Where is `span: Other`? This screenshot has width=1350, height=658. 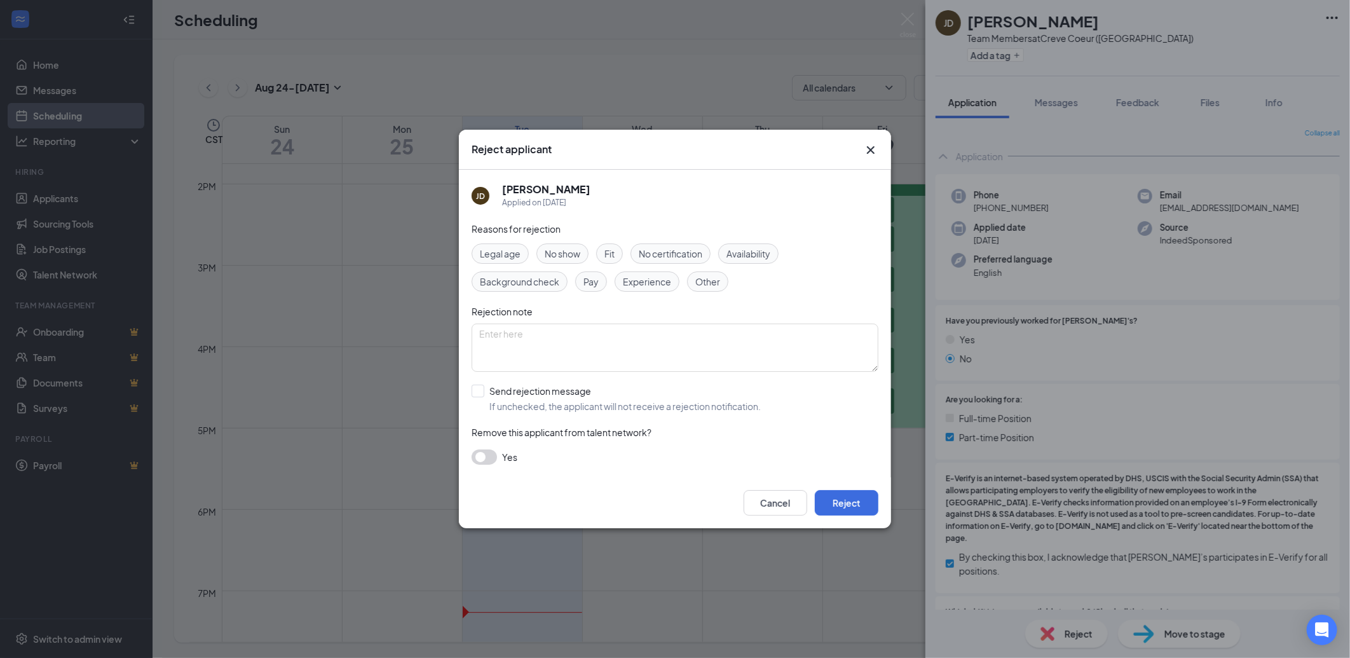 span: Other is located at coordinates (707, 282).